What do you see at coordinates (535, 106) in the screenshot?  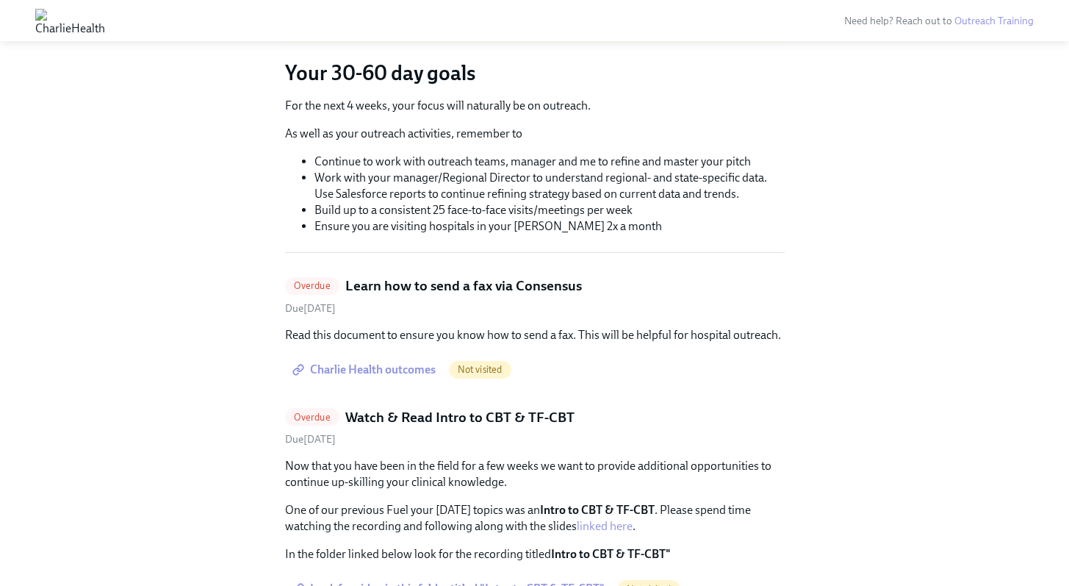 I see `p: For the next 4 weeks, your focus will naturally be on outreach.` at bounding box center [535, 106].